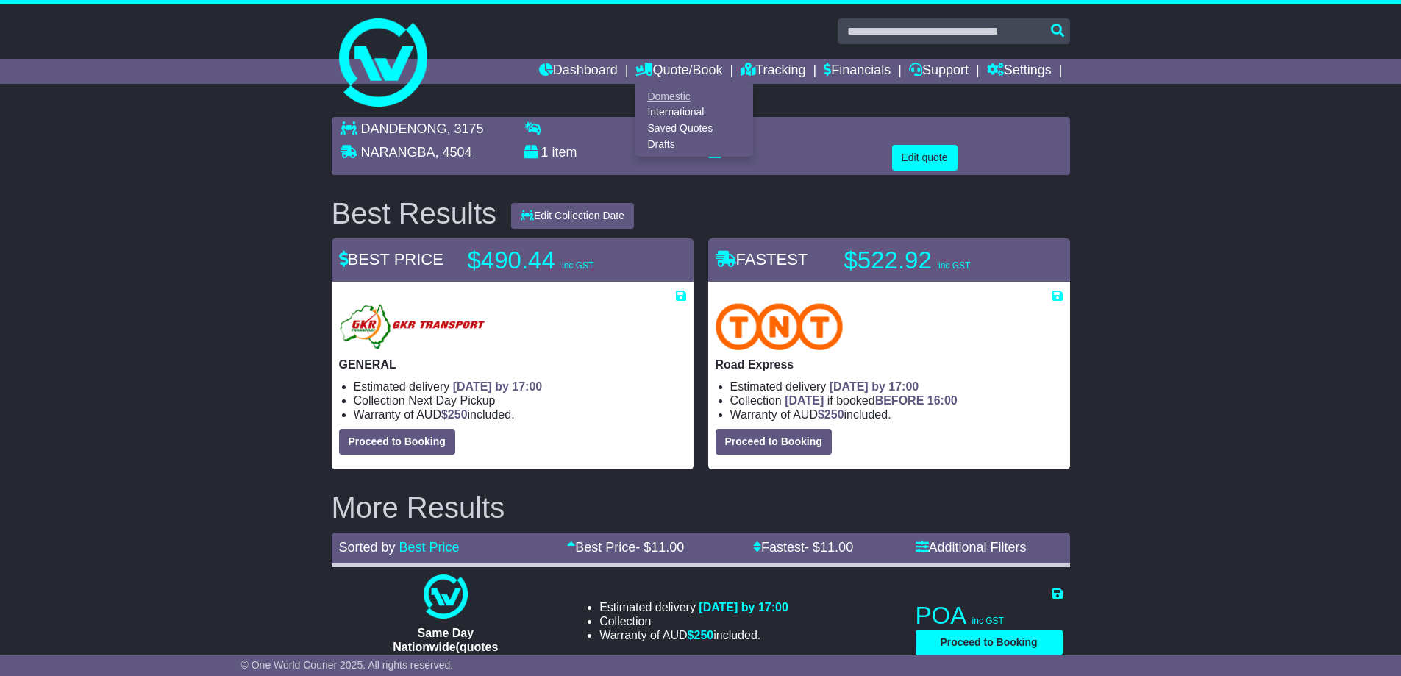  I want to click on span: , 4504, so click(454, 152).